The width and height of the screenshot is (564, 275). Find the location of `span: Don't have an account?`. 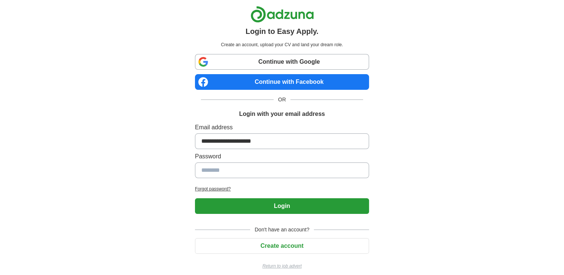

span: Don't have an account? is located at coordinates (282, 230).